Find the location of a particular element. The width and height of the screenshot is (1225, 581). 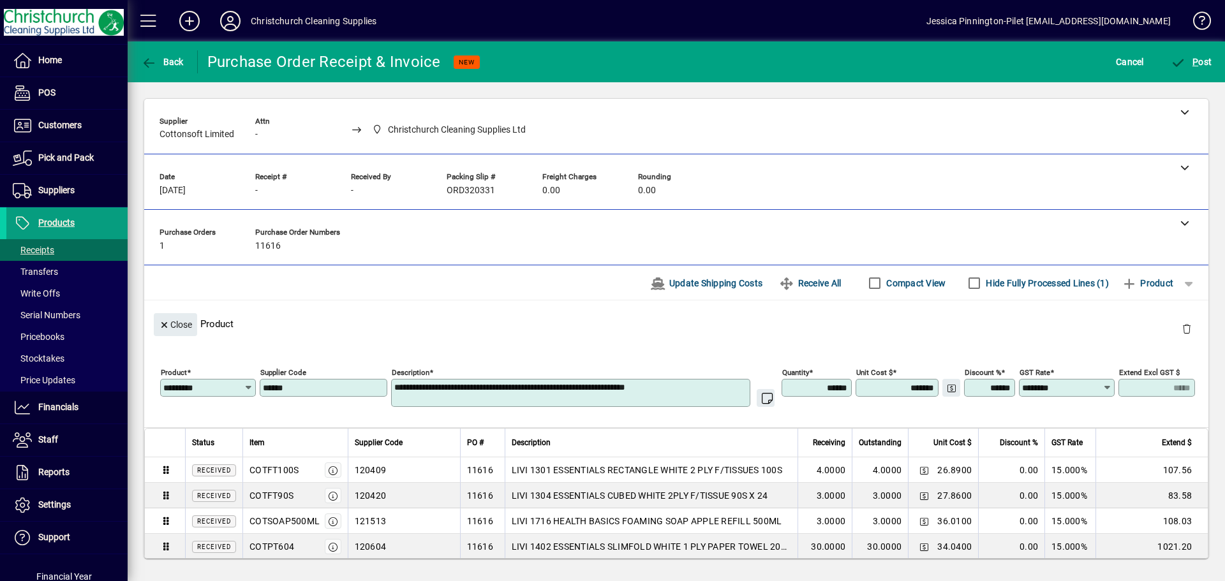

td: LIVI 1716 HEALTH BASICS FOAMING SOAP APPLE REFILL 500ML is located at coordinates (652, 521).